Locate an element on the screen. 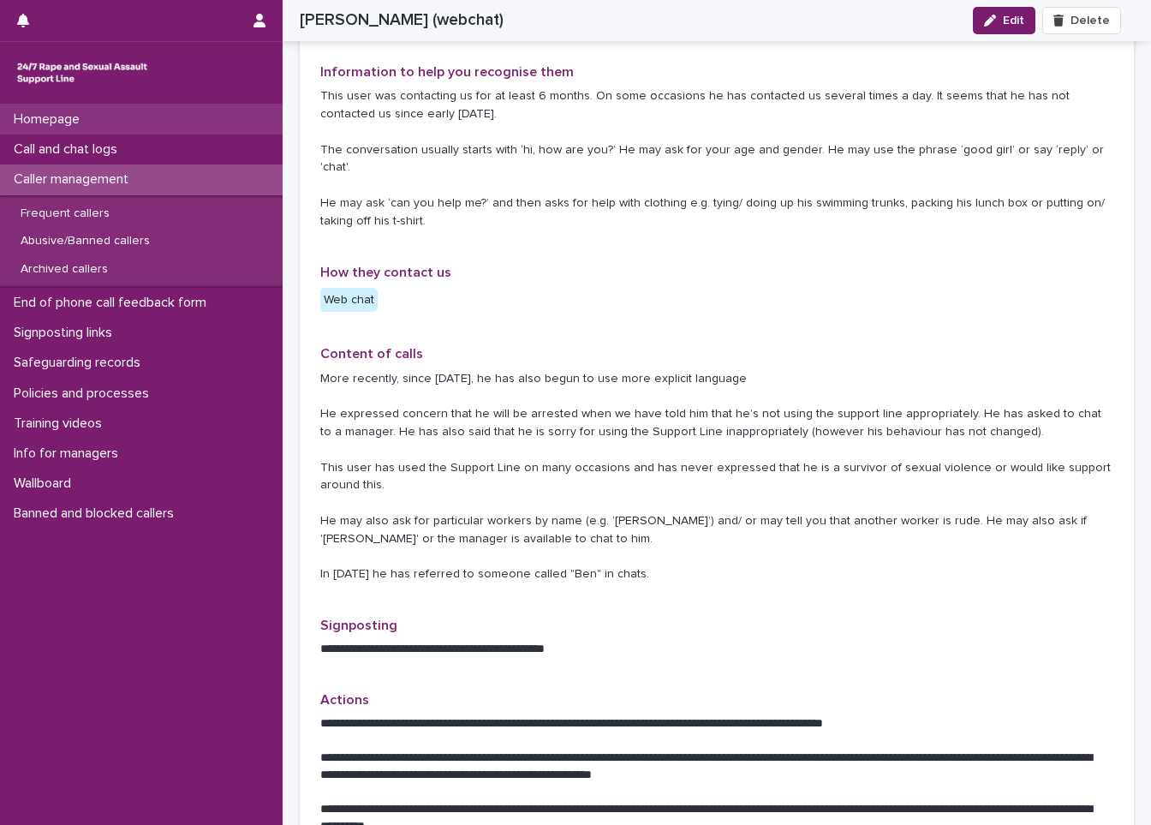 Image resolution: width=1151 pixels, height=825 pixels. span: Content of calls is located at coordinates (372, 354).